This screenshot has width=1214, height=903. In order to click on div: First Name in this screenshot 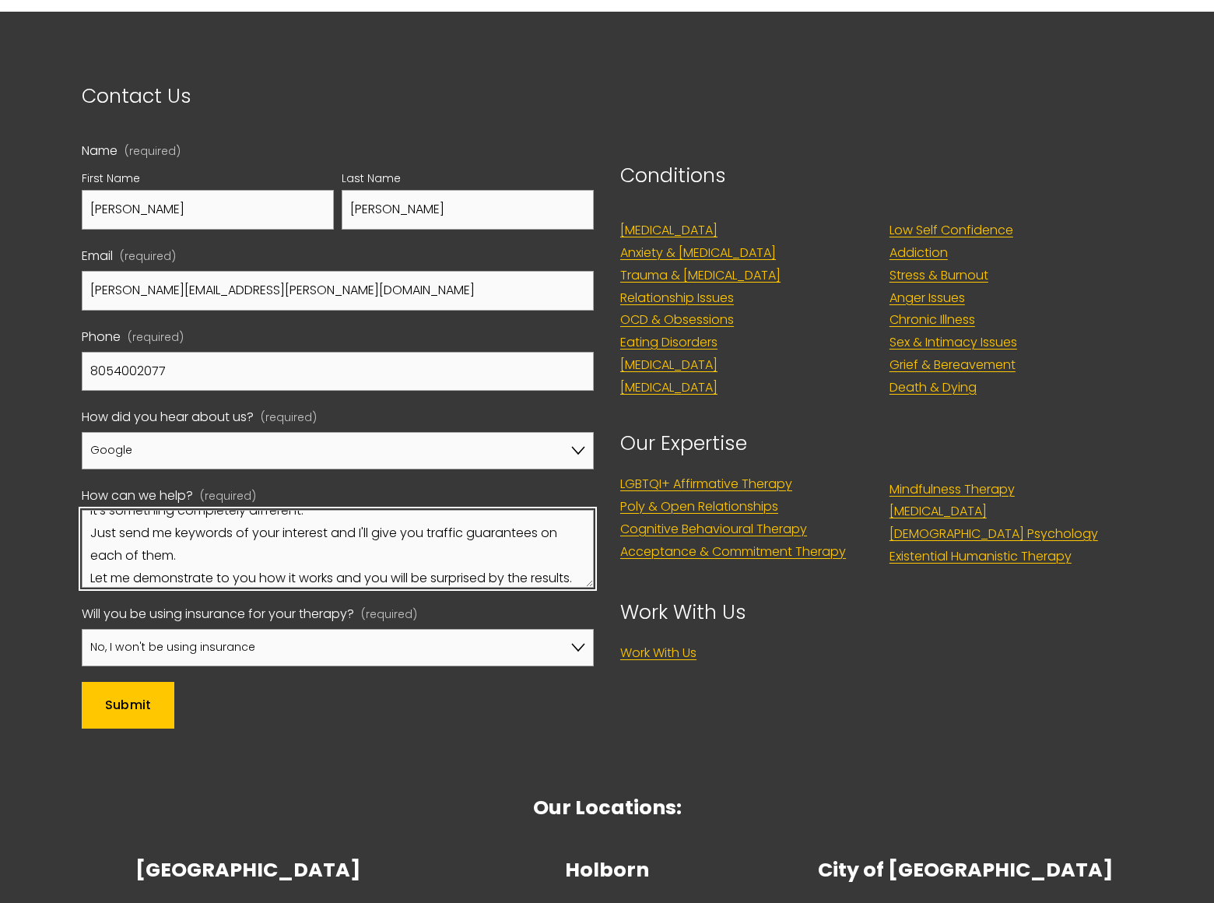, I will do `click(208, 179)`.